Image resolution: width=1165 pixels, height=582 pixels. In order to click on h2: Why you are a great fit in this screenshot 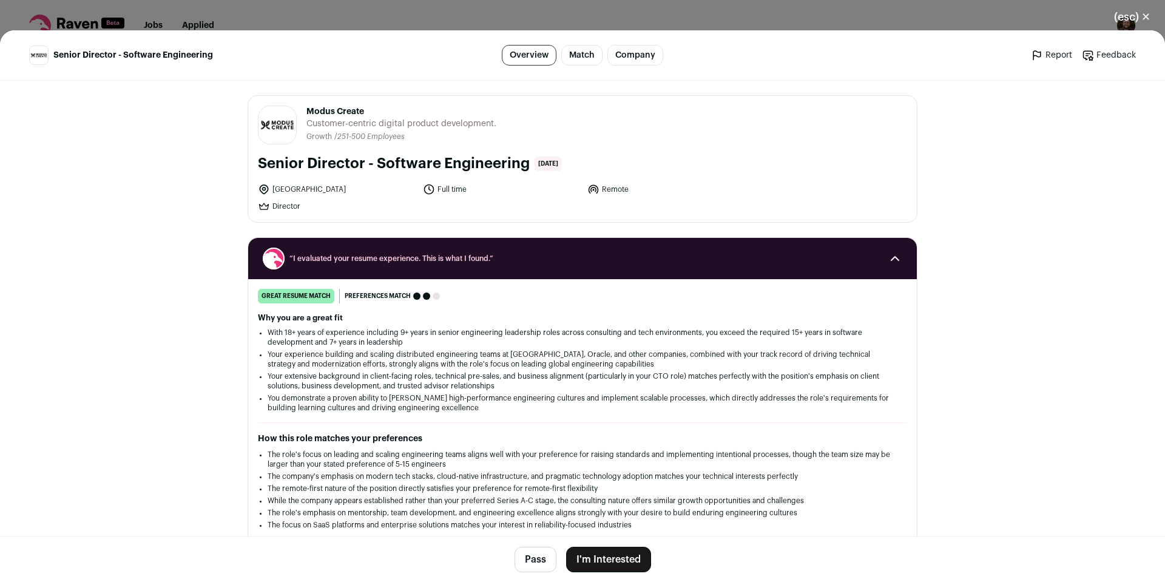, I will do `click(582, 318)`.